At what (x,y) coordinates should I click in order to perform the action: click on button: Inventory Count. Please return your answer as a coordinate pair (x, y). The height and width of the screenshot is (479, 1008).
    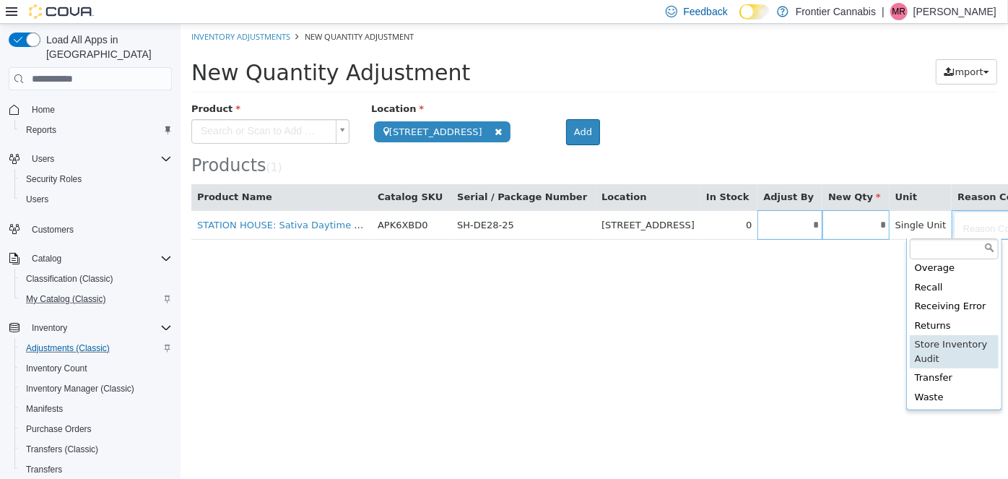
    Looking at the image, I should click on (96, 368).